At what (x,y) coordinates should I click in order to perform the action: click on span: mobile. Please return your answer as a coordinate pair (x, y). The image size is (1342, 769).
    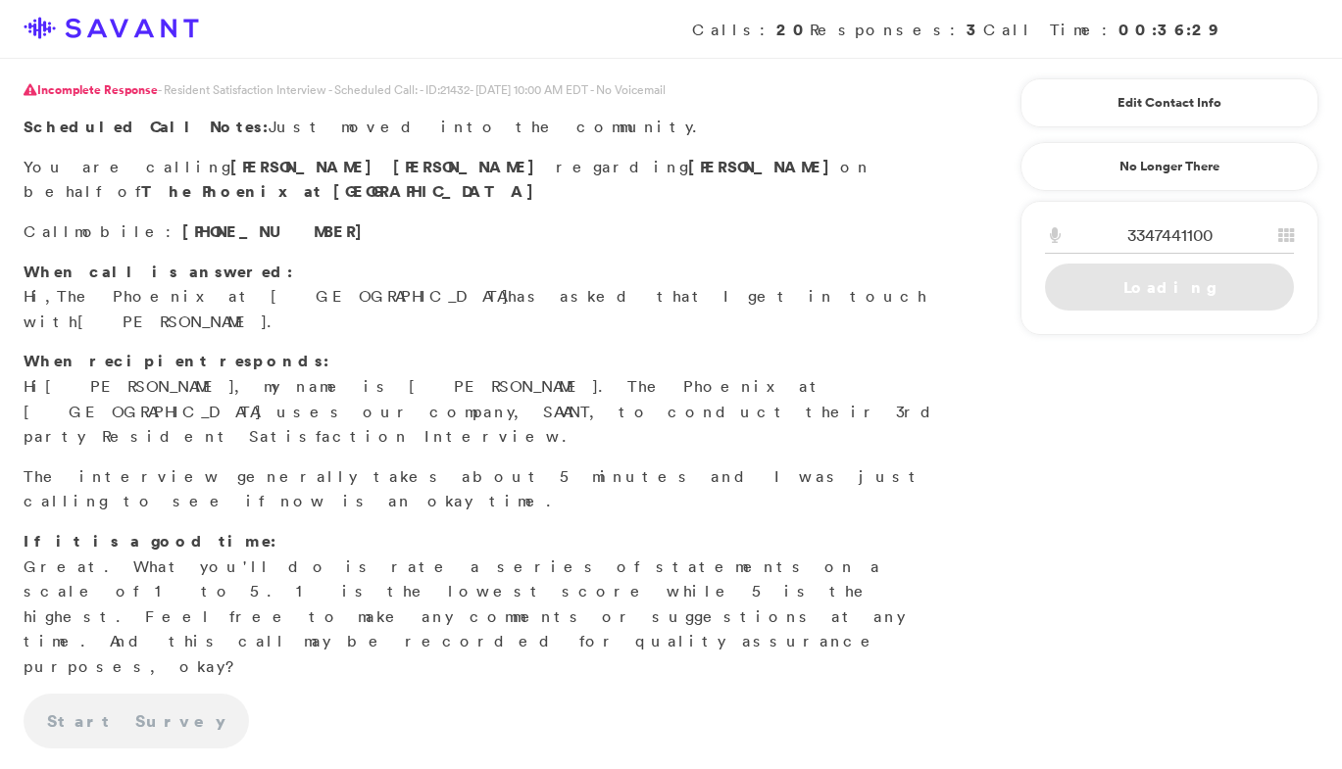
    Looking at the image, I should click on (120, 231).